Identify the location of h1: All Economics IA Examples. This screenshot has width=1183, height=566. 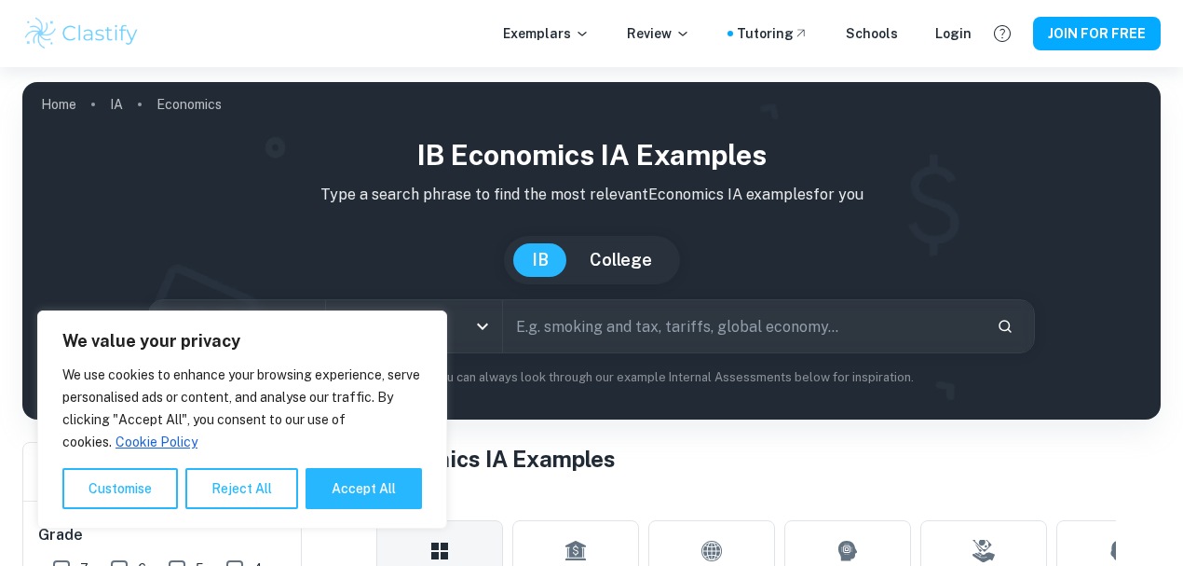
(746, 458).